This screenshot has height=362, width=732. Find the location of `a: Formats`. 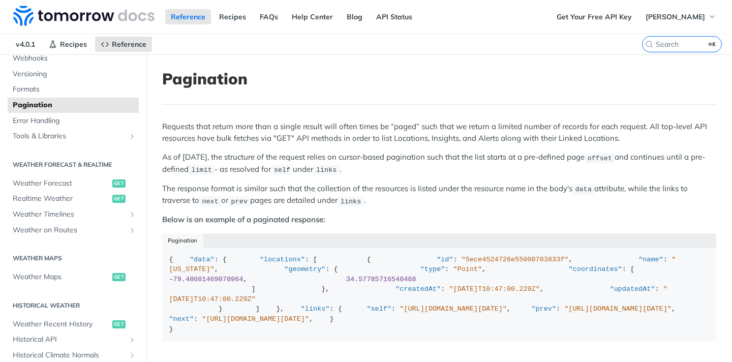

a: Formats is located at coordinates (73, 89).